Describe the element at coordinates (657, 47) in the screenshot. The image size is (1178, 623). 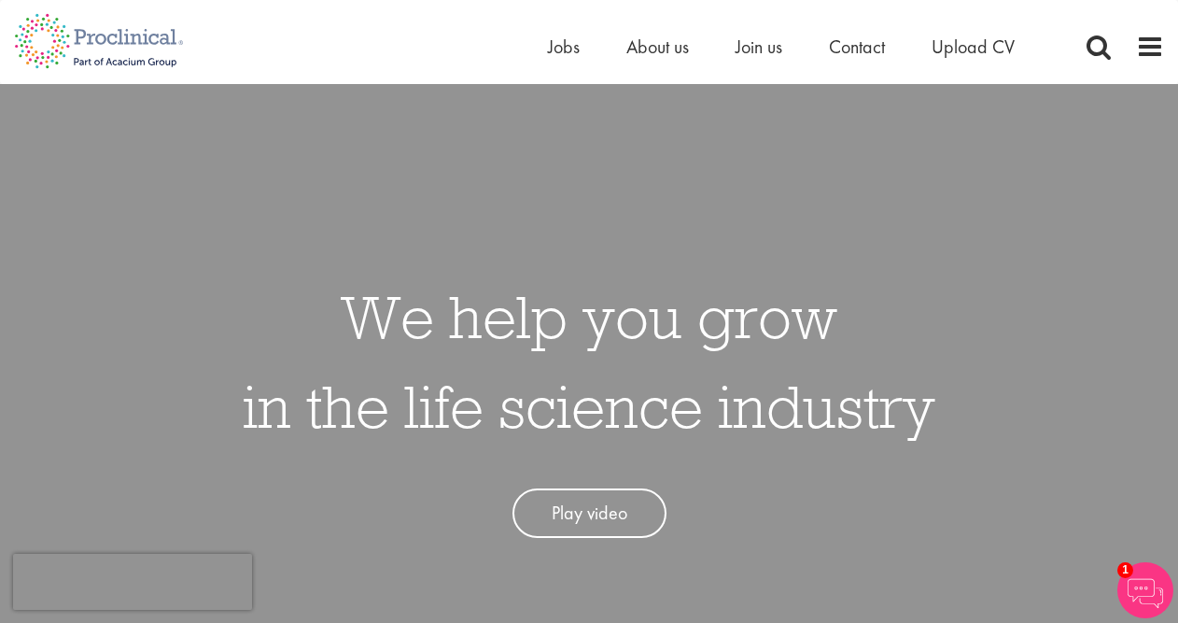
I see `span: About us` at that location.